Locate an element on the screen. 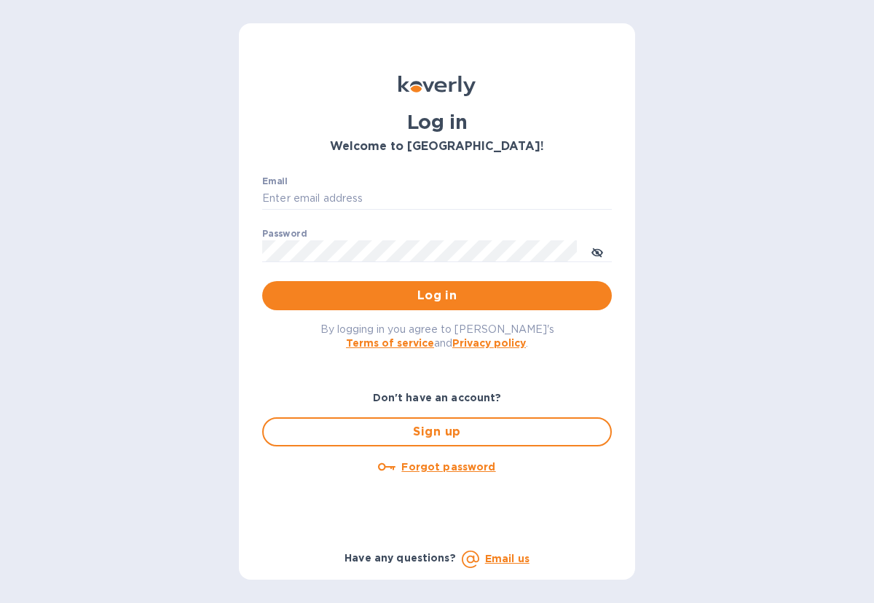 The height and width of the screenshot is (603, 874). a: Terms of service is located at coordinates (390, 343).